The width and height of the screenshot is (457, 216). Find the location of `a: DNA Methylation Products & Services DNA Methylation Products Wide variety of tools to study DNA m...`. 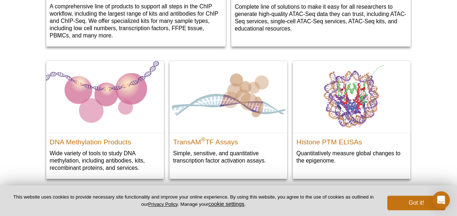

a: DNA Methylation Products & Services DNA Methylation Products Wide variety of tools to study DNA m... is located at coordinates (105, 120).